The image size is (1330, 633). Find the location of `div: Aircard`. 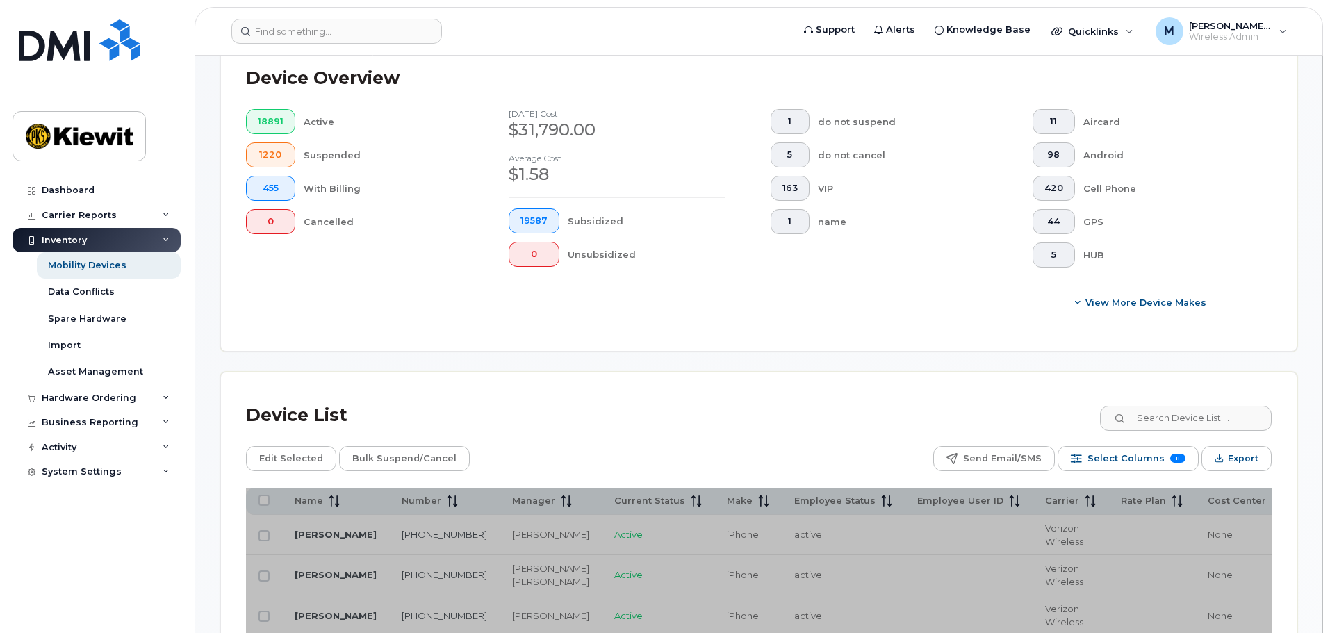

div: Aircard is located at coordinates (1167, 122).